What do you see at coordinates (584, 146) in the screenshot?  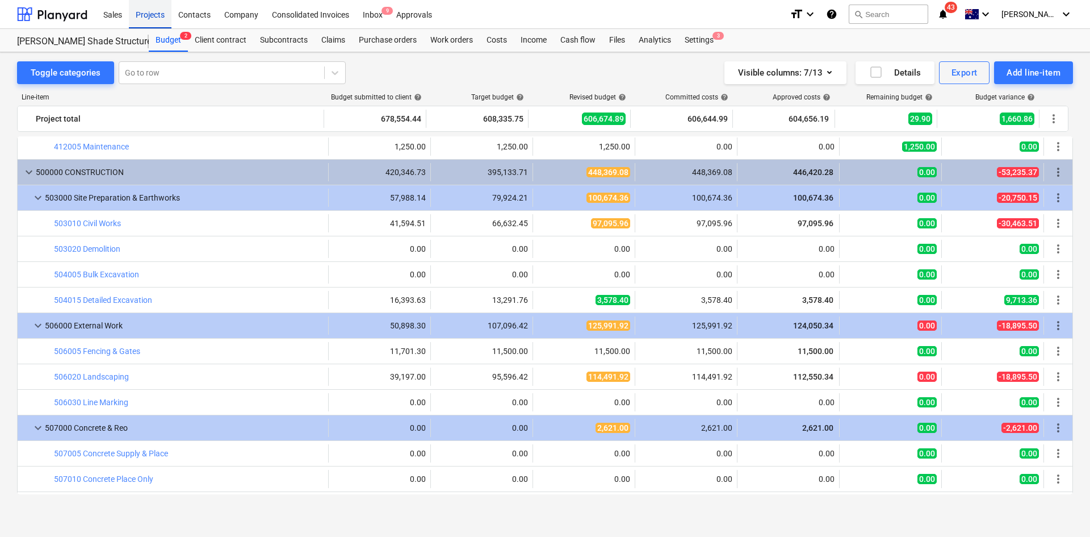 I see `div: 1,250.00` at bounding box center [584, 146].